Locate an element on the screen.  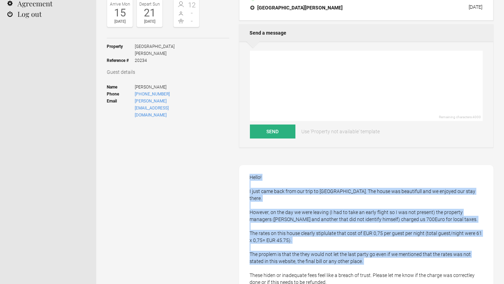
strong: Email is located at coordinates (121, 108).